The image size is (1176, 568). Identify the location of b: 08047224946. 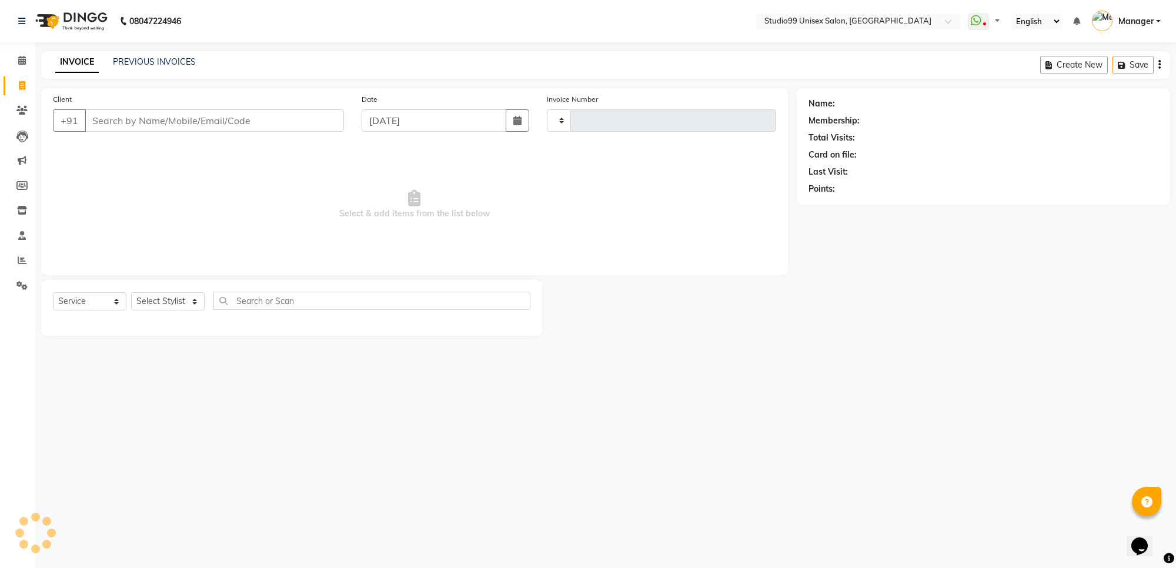
(155, 21).